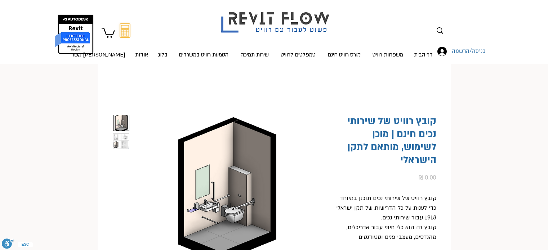  I want to click on p: קורס רוויט חינם, so click(344, 55).